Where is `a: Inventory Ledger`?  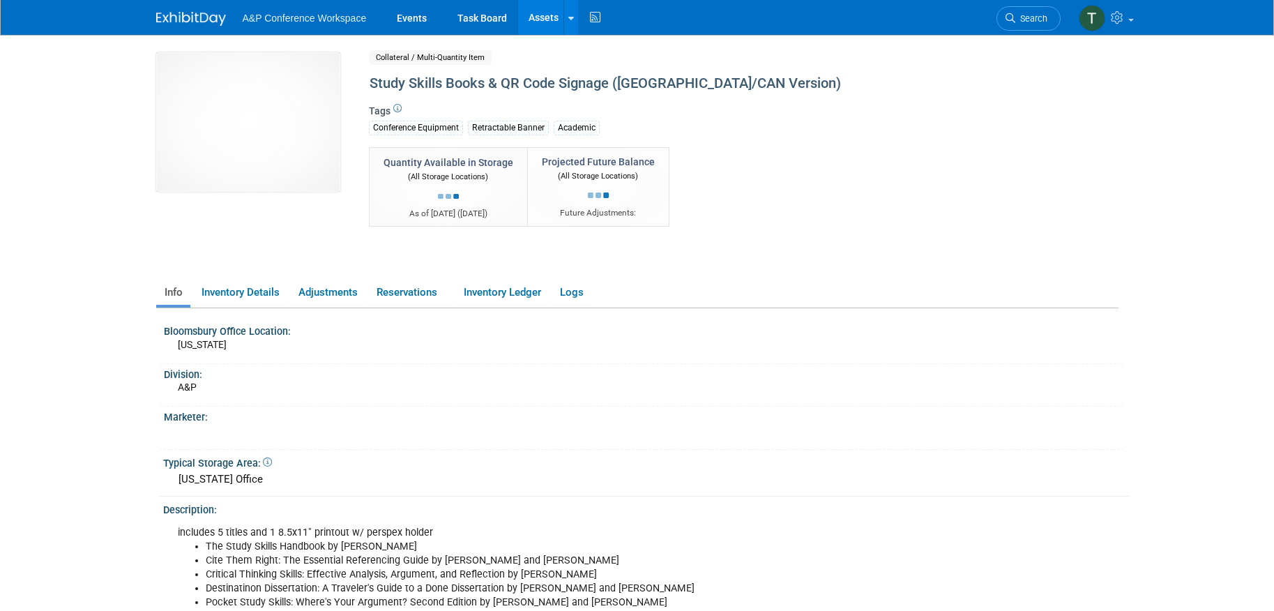
a: Inventory Ledger is located at coordinates (502, 292).